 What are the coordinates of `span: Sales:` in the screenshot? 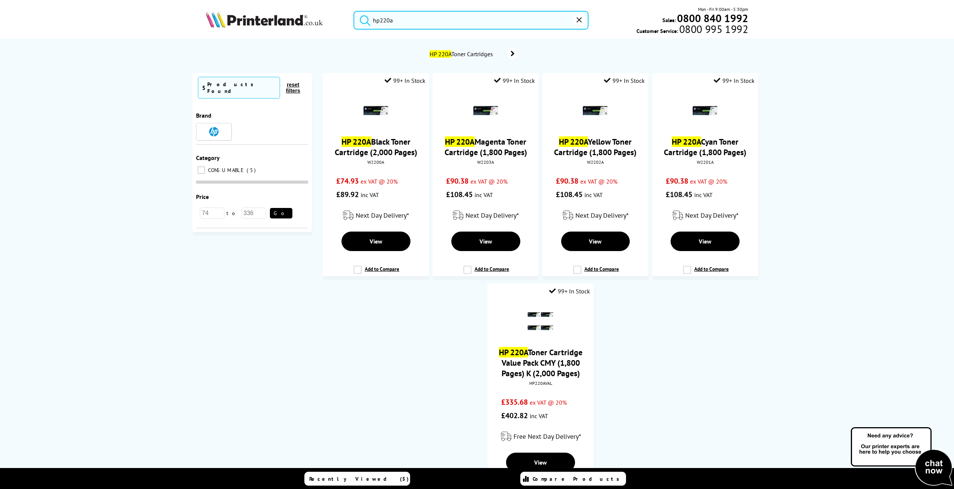 It's located at (669, 20).